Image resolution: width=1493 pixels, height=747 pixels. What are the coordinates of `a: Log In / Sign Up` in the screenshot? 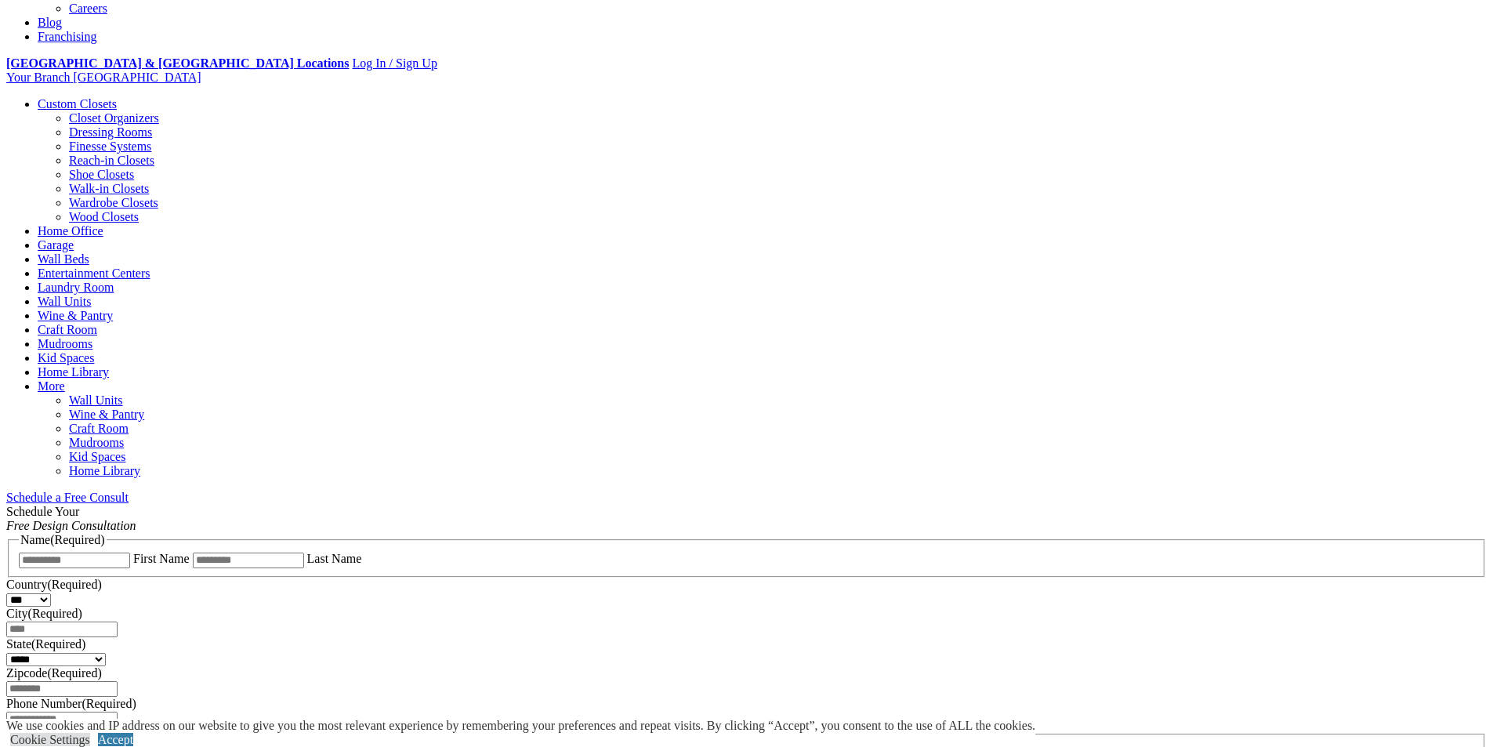 It's located at (394, 63).